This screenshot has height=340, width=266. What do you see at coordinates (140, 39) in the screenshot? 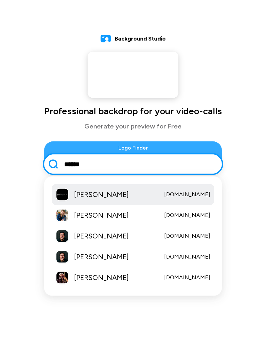
I see `span: Background Studio` at bounding box center [140, 39].